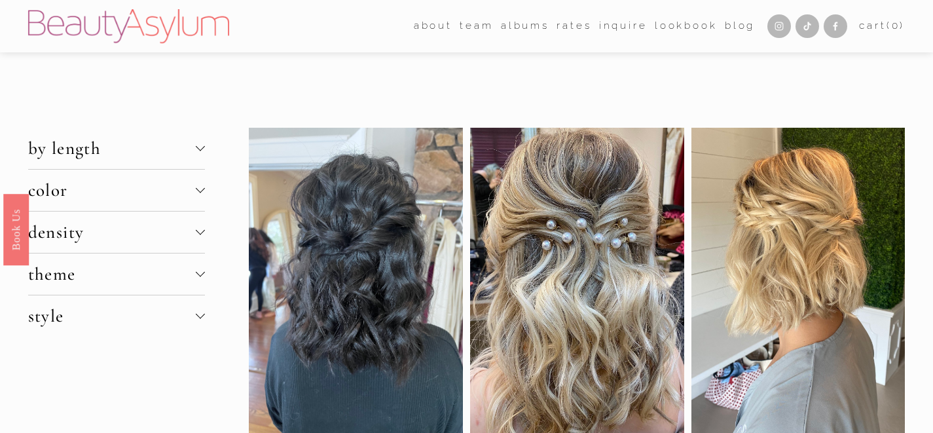  What do you see at coordinates (686, 26) in the screenshot?
I see `a: Lookbook` at bounding box center [686, 26].